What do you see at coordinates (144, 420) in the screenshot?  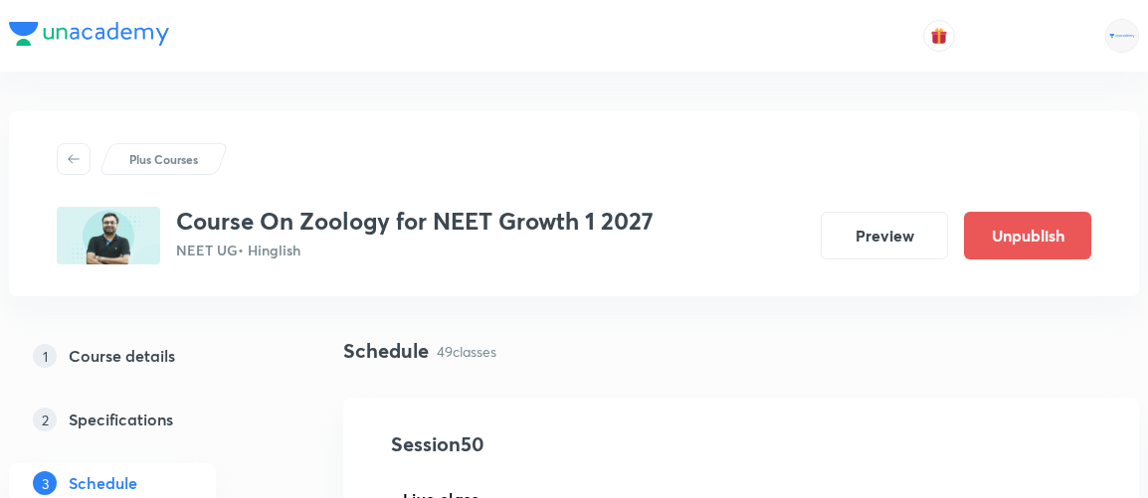 I see `a: 2Specifications` at bounding box center [144, 420].